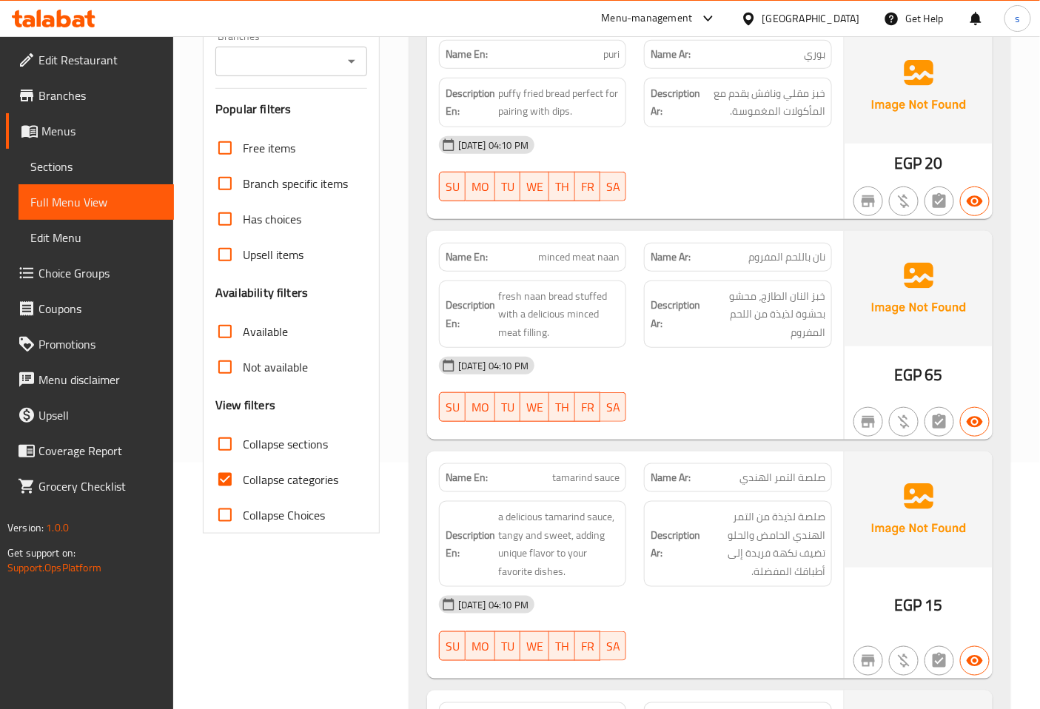  I want to click on a: Choice Groups, so click(90, 273).